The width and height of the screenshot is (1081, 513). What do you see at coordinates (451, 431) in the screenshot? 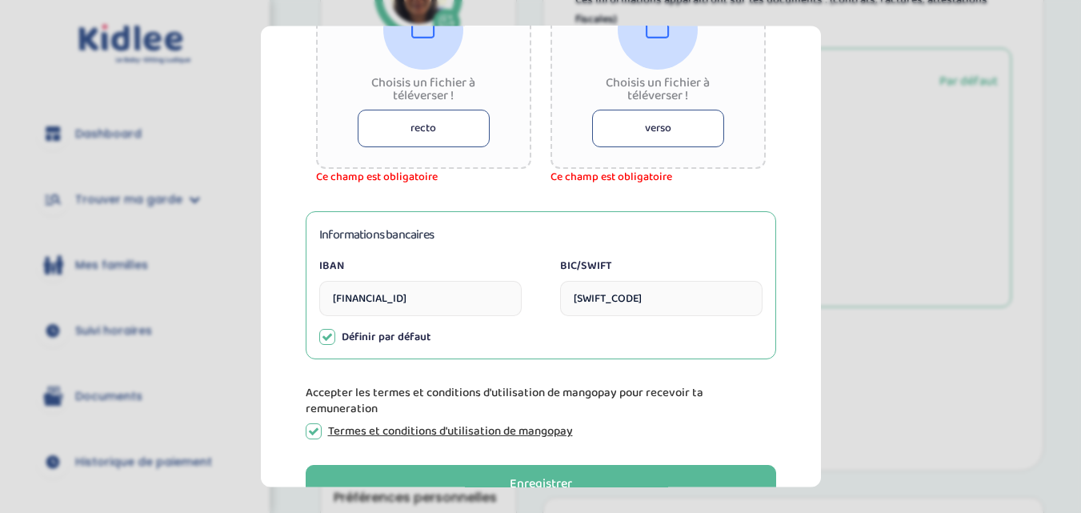
I see `a: Termes et conditions d'utilisation de mangopay` at bounding box center [451, 431].